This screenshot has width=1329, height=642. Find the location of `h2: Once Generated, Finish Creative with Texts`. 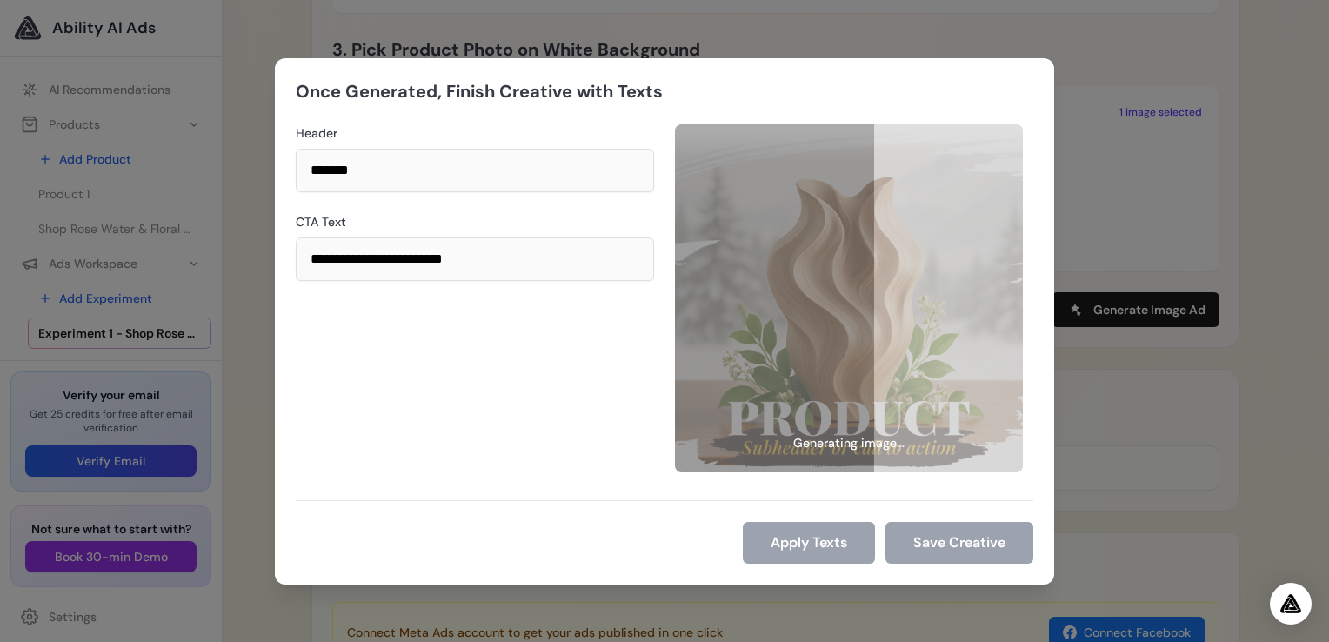

h2: Once Generated, Finish Creative with Texts is located at coordinates (479, 91).